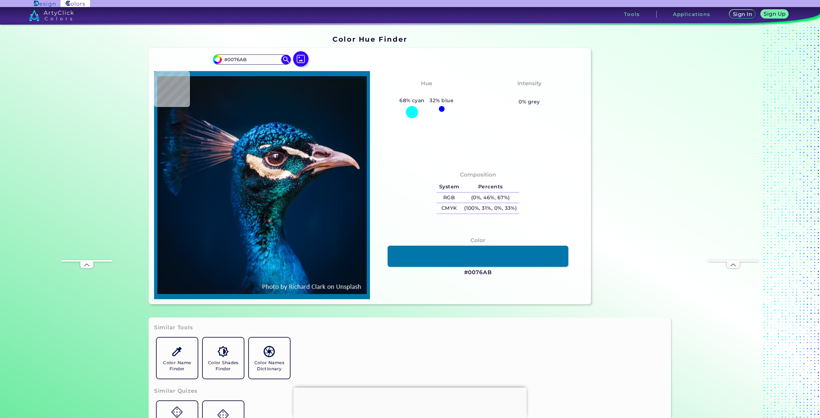 The width and height of the screenshot is (820, 418). What do you see at coordinates (427, 93) in the screenshot?
I see `h3: Bluish Cyan` at bounding box center [427, 93].